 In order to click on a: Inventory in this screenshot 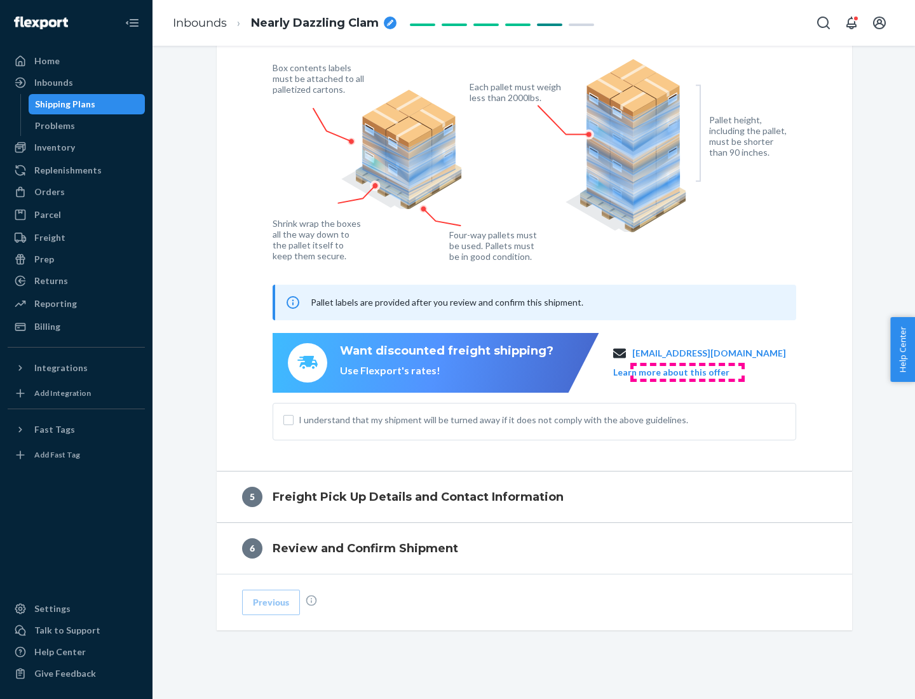, I will do `click(76, 147)`.